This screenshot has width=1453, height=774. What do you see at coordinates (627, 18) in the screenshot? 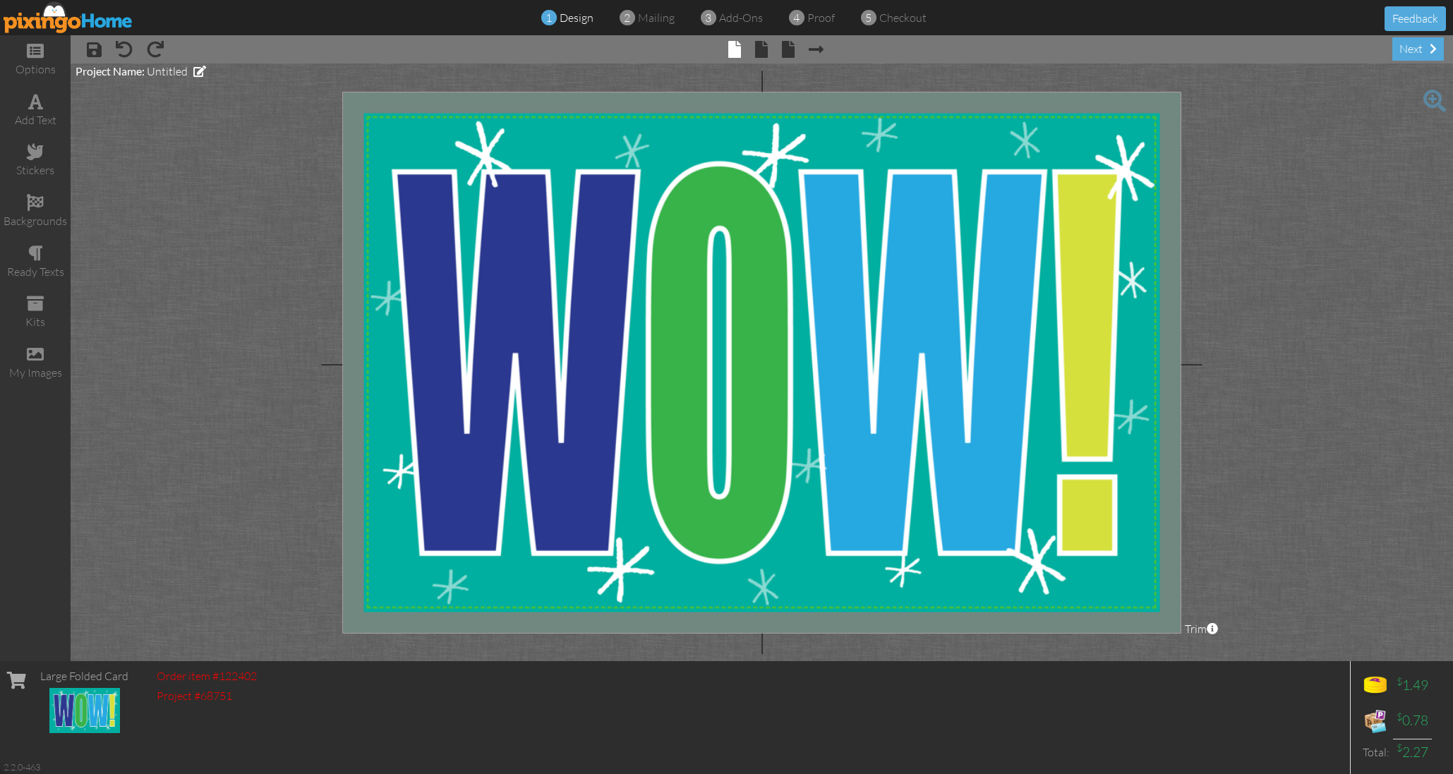
I see `span: 2` at bounding box center [627, 18].